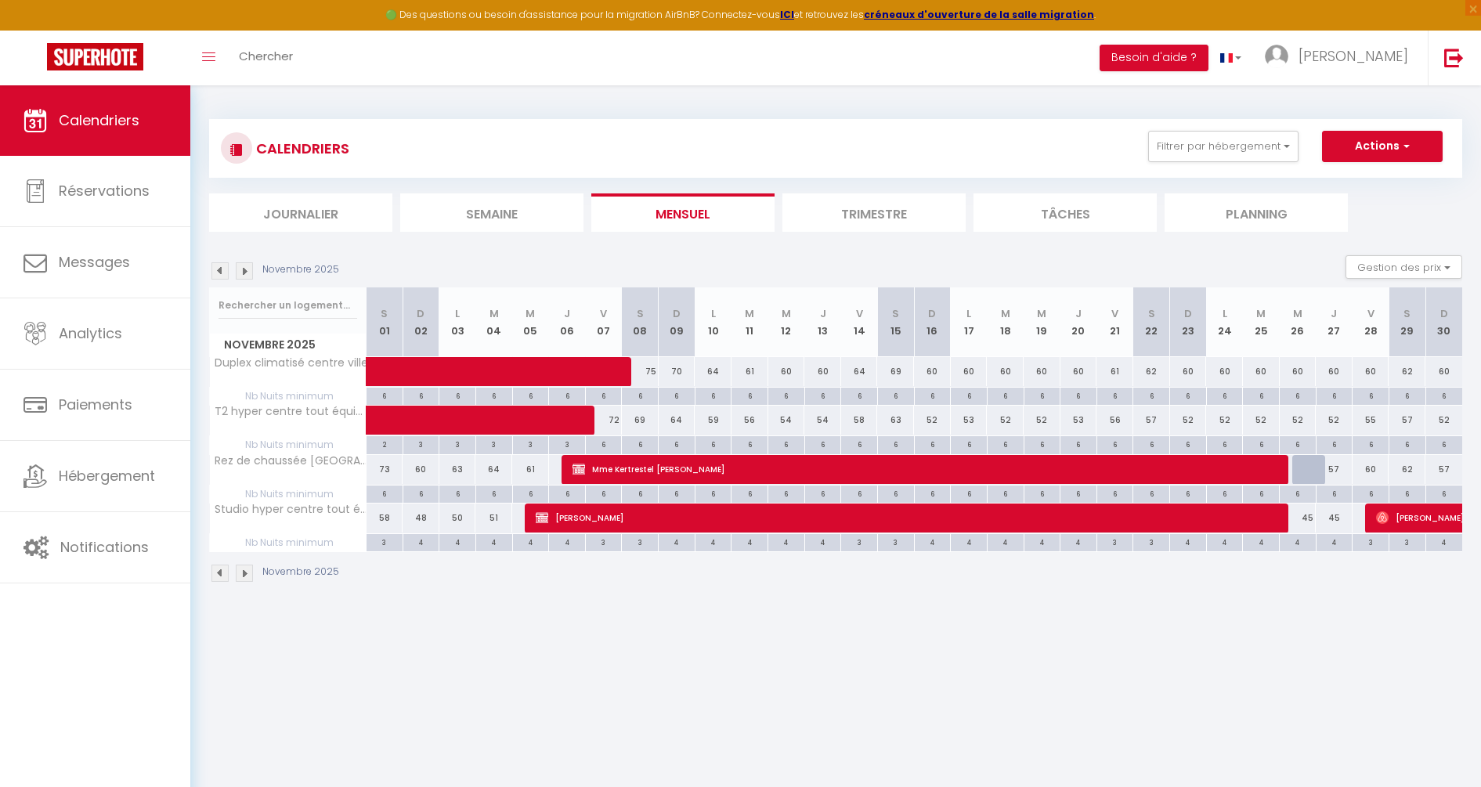 The image size is (1481, 787). I want to click on li: Mensuel, so click(683, 212).